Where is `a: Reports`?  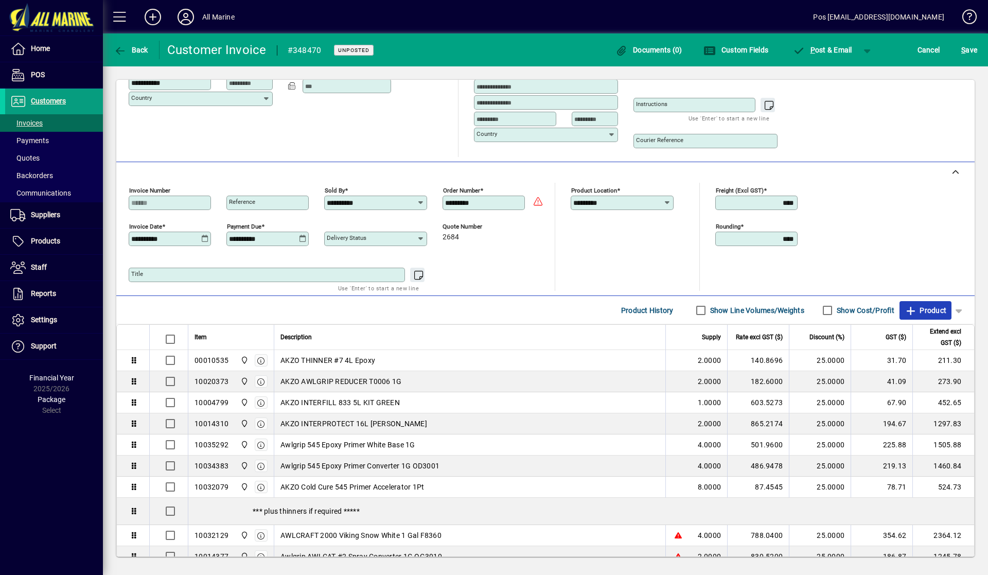 a: Reports is located at coordinates (54, 294).